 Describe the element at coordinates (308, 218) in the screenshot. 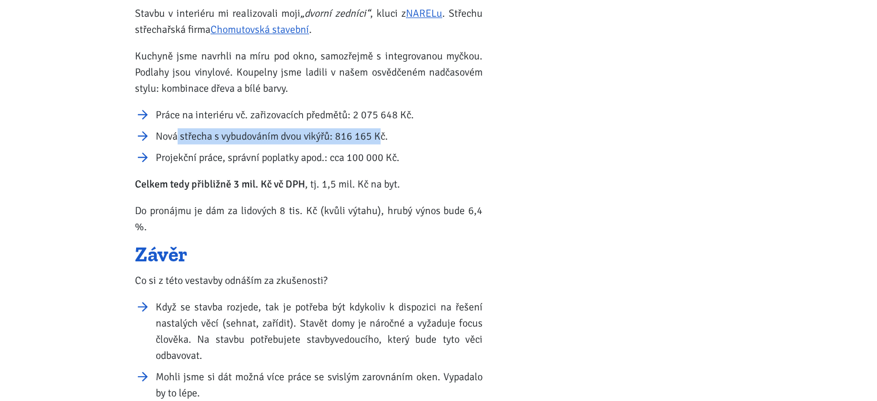

I see `p: Do pronájmu je dám za lidových 8 tis. Kč (kvůli výtahu), hrubý výnos bude 6,4 %.` at that location.